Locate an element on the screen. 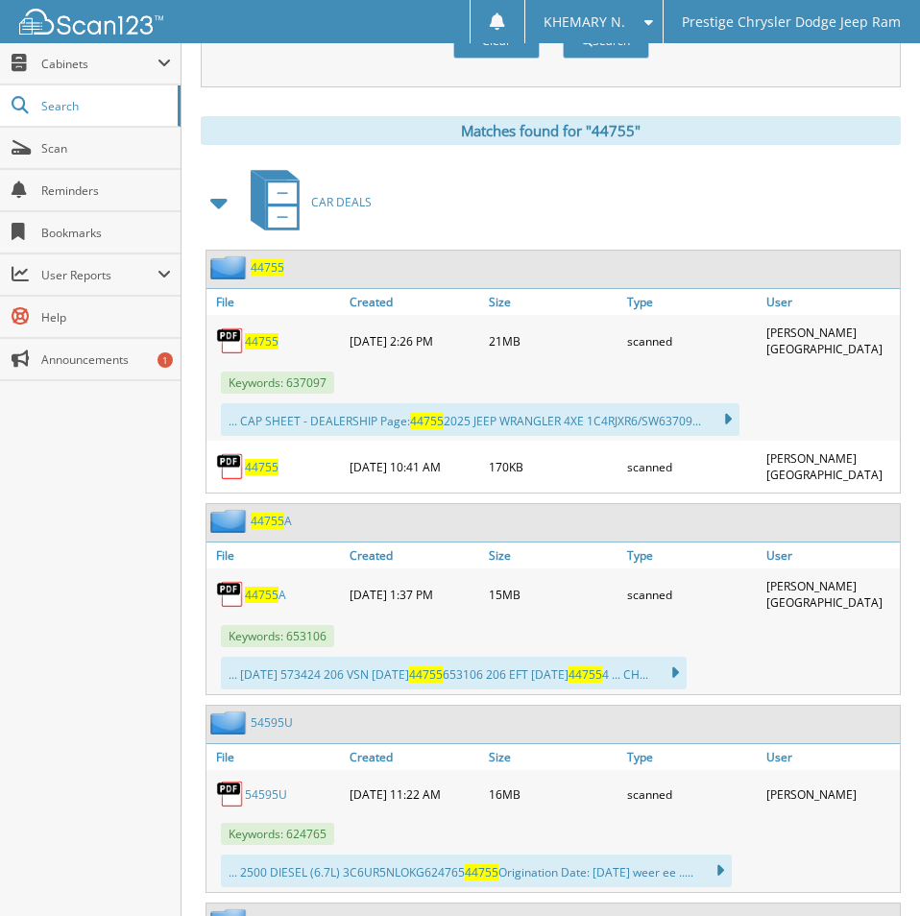 Image resolution: width=920 pixels, height=916 pixels. div: 16MB is located at coordinates (553, 794).